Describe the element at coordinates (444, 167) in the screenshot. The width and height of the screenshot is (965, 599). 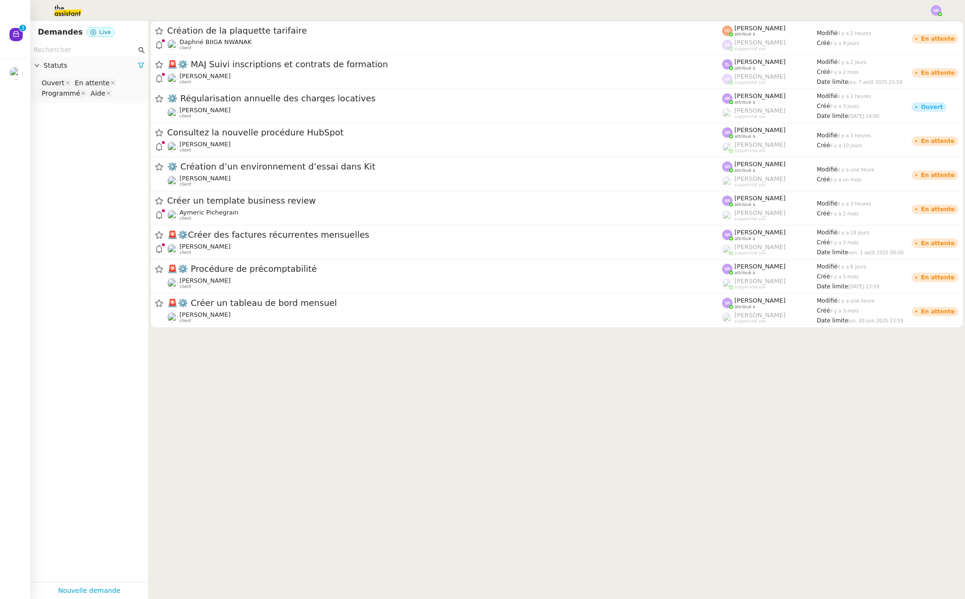
I see `span: ⚙️ Création d’un environnement d’essai dans Kit` at that location.